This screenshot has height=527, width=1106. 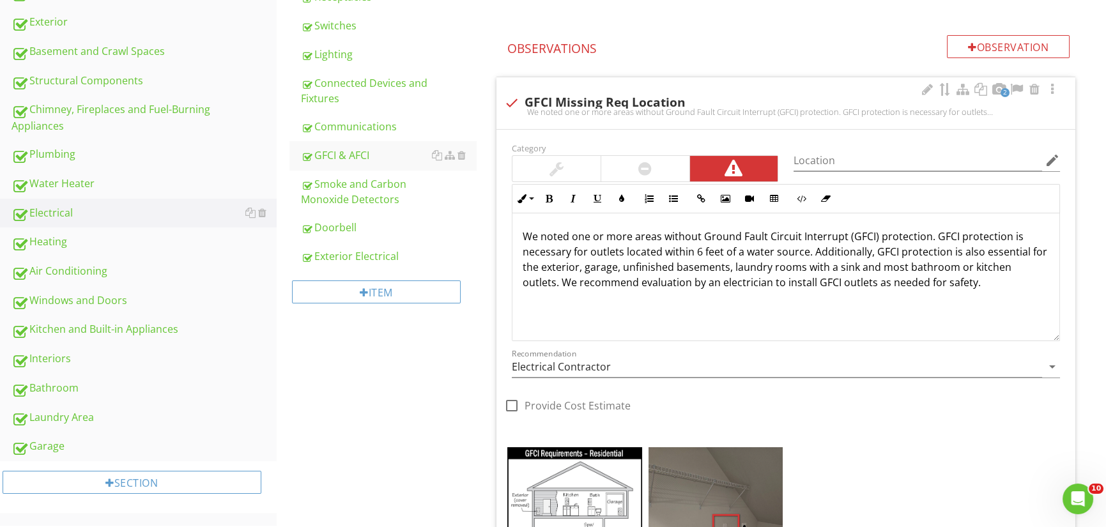 What do you see at coordinates (376, 292) in the screenshot?
I see `div: Item` at bounding box center [376, 292].